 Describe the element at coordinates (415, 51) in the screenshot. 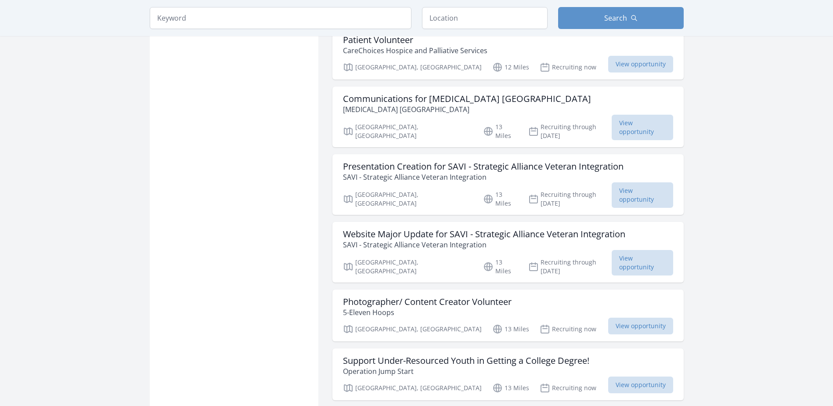

I see `p: CareChoices Hospice and Palliative Services` at that location.